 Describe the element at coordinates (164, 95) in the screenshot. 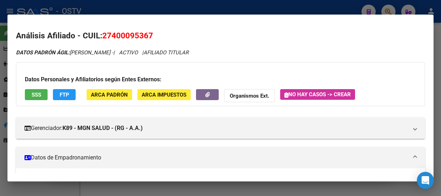

I see `span: ARCA Impuestos` at that location.